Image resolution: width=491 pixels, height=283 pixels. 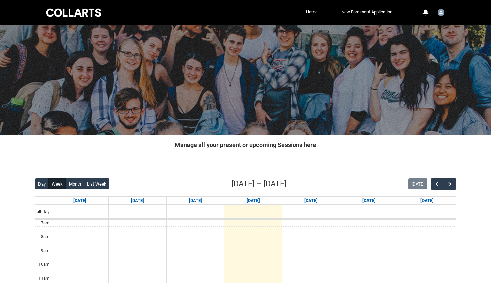 I want to click on a: Go to August 11, 2025, so click(x=137, y=201).